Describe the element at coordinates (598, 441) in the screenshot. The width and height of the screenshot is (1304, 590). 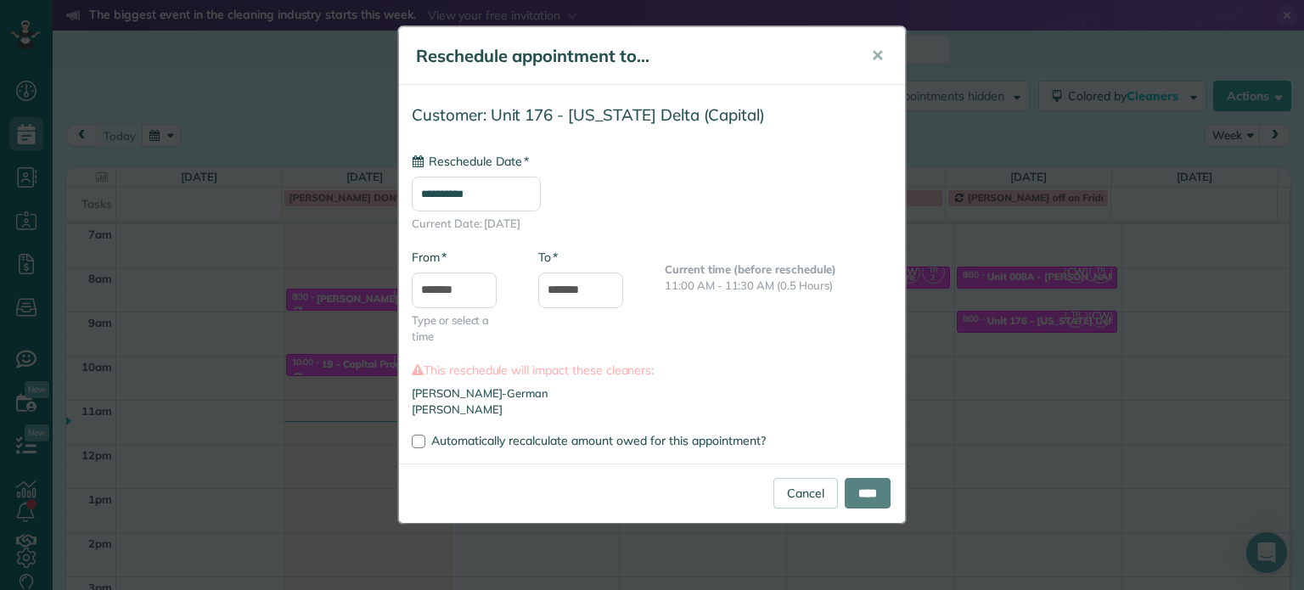
I see `span: Automatically recalculate amount owed for this appointment?` at that location.